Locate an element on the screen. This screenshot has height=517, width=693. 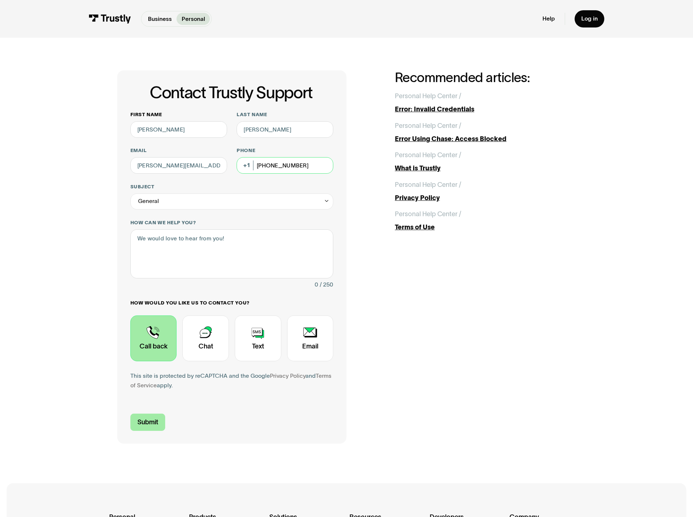
input: Howard is located at coordinates (285, 129).